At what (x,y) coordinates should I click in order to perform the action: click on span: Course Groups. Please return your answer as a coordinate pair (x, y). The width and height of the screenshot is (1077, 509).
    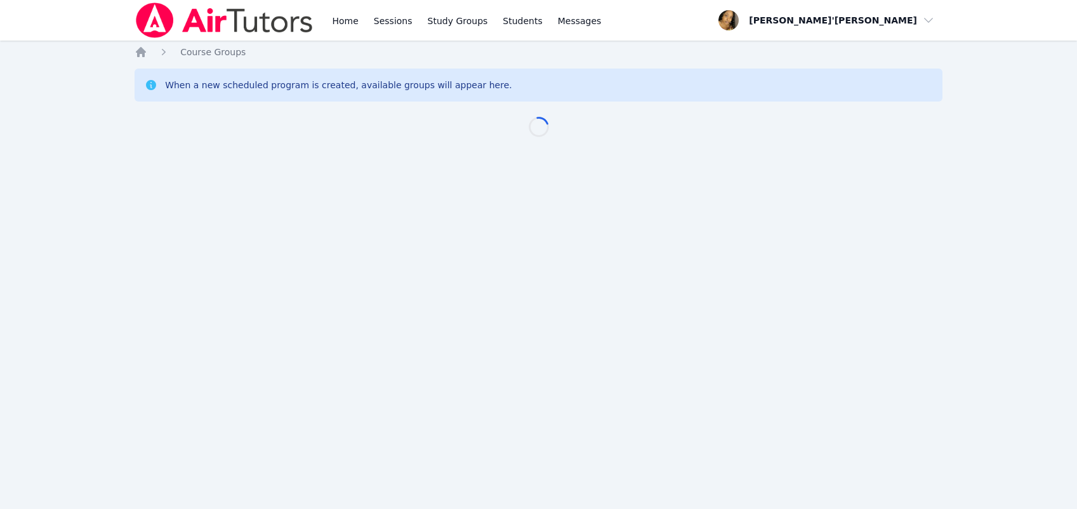
    Looking at the image, I should click on (213, 52).